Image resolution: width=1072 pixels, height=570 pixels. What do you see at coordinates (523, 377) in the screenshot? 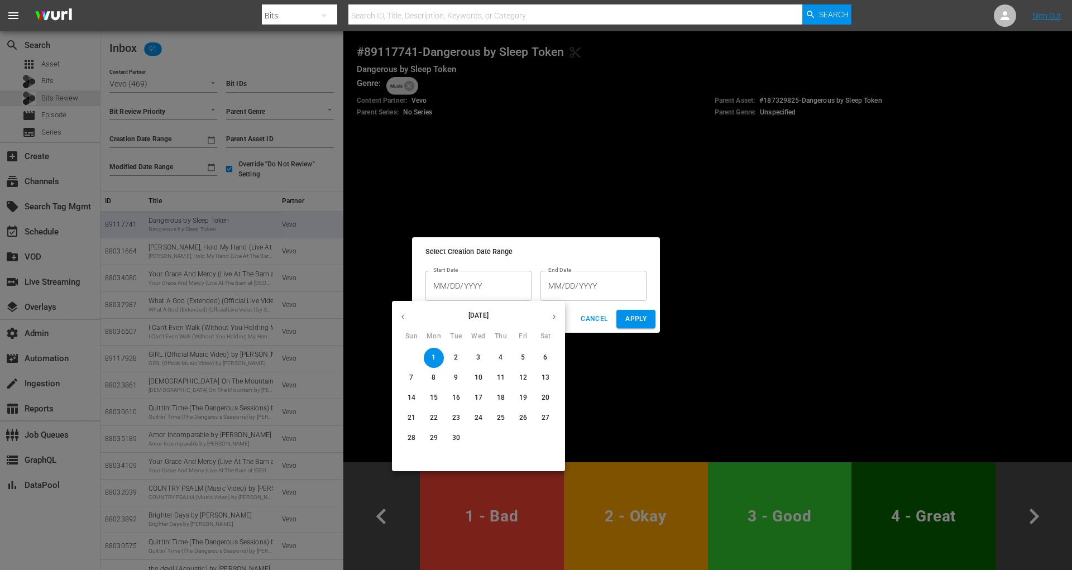
I see `p: 12` at bounding box center [523, 377].